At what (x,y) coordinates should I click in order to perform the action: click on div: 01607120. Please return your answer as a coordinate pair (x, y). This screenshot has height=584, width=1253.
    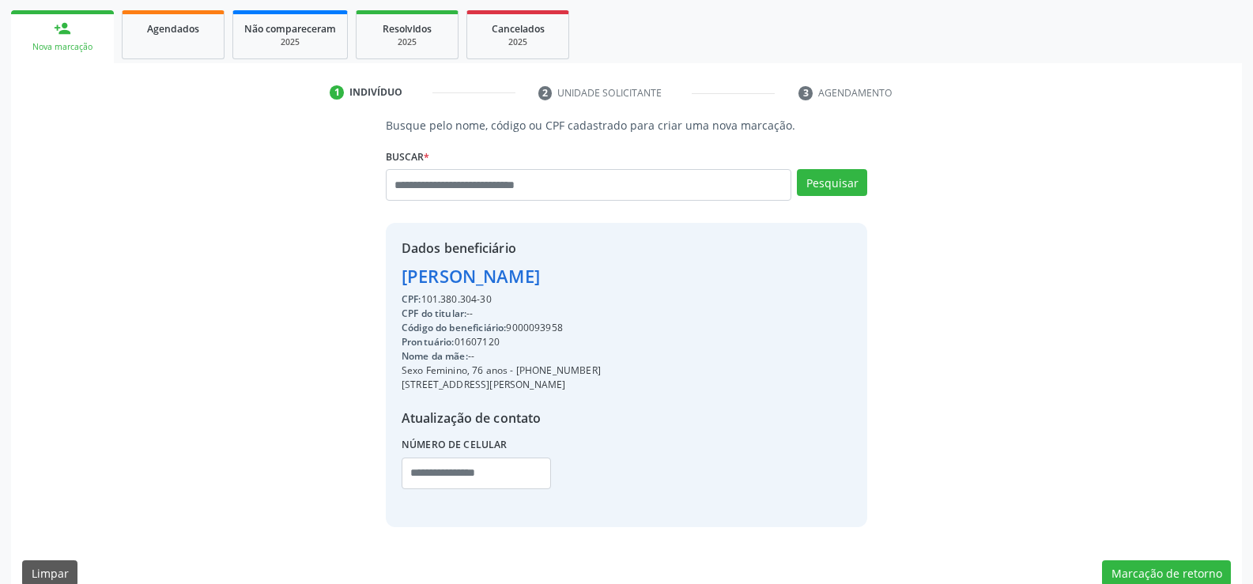
    Looking at the image, I should click on (501, 342).